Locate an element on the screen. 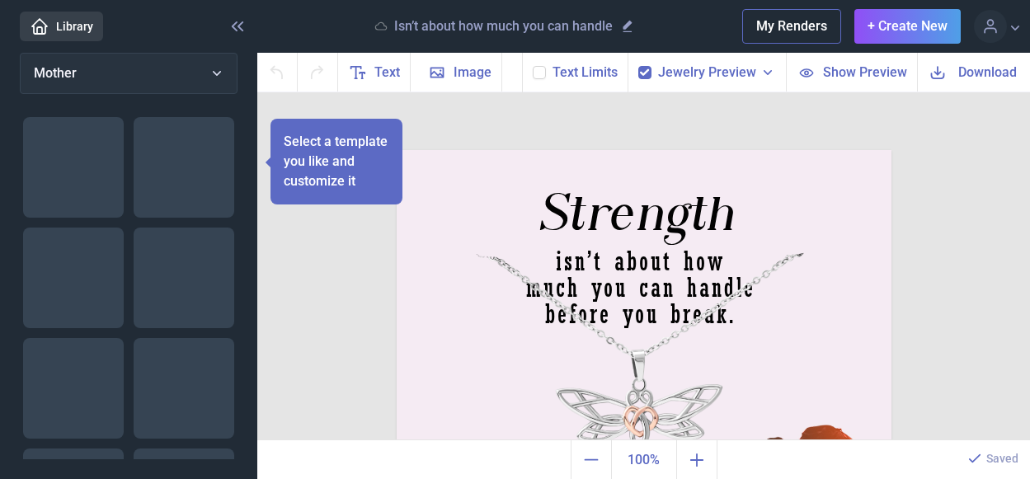  button: Text is located at coordinates (374, 72).